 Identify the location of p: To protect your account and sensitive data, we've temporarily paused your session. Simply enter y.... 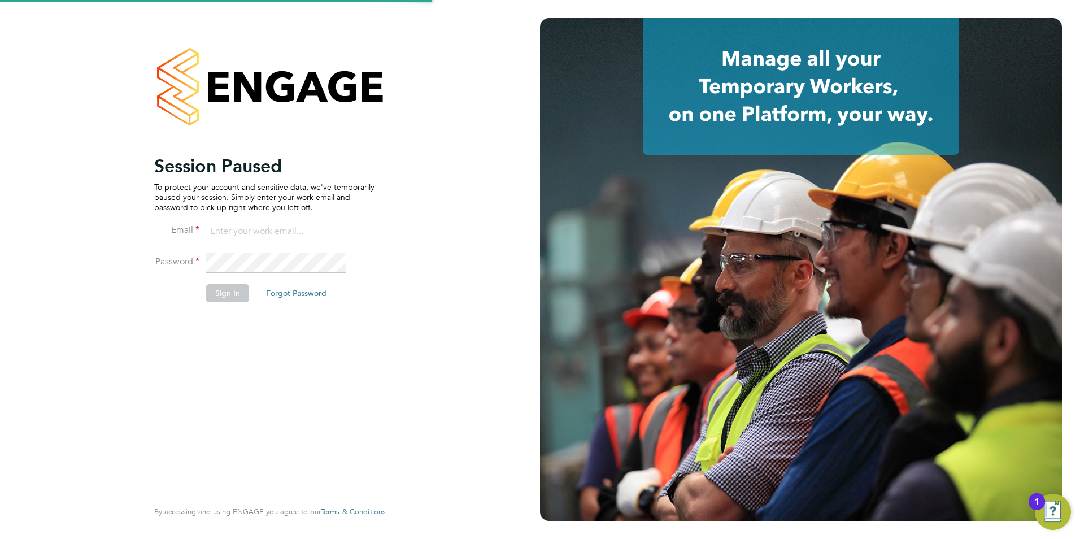
(264, 197).